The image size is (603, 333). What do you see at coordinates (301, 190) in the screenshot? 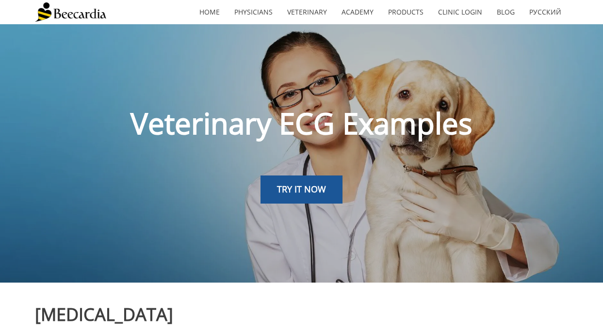
I see `a: TRY IT NOW` at bounding box center [301, 190].